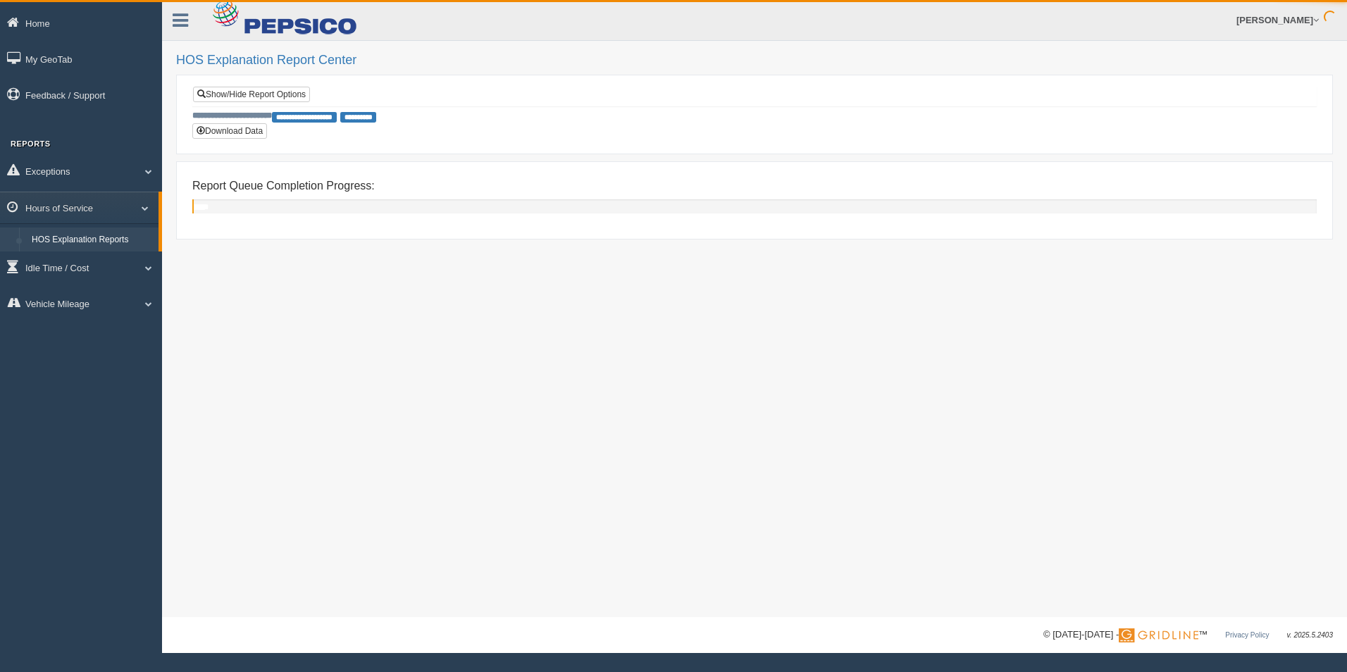 The image size is (1347, 672). I want to click on a: Privacy Policy, so click(1247, 635).